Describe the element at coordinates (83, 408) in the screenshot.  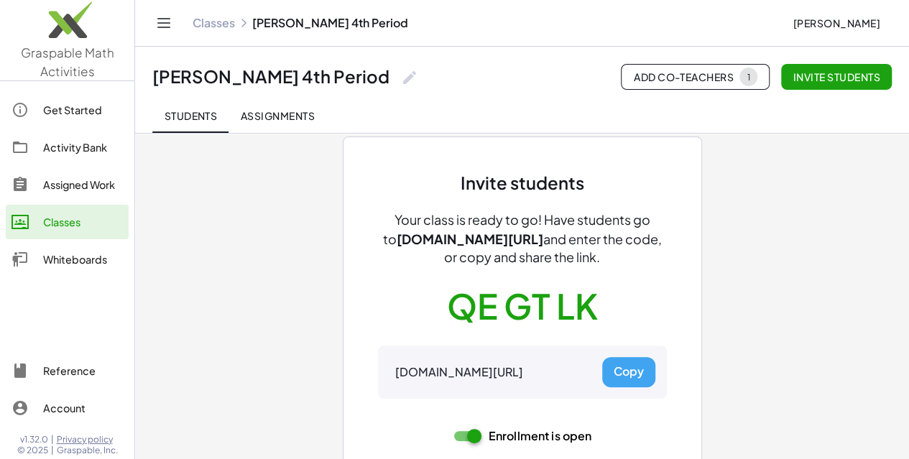
I see `div: Account` at that location.